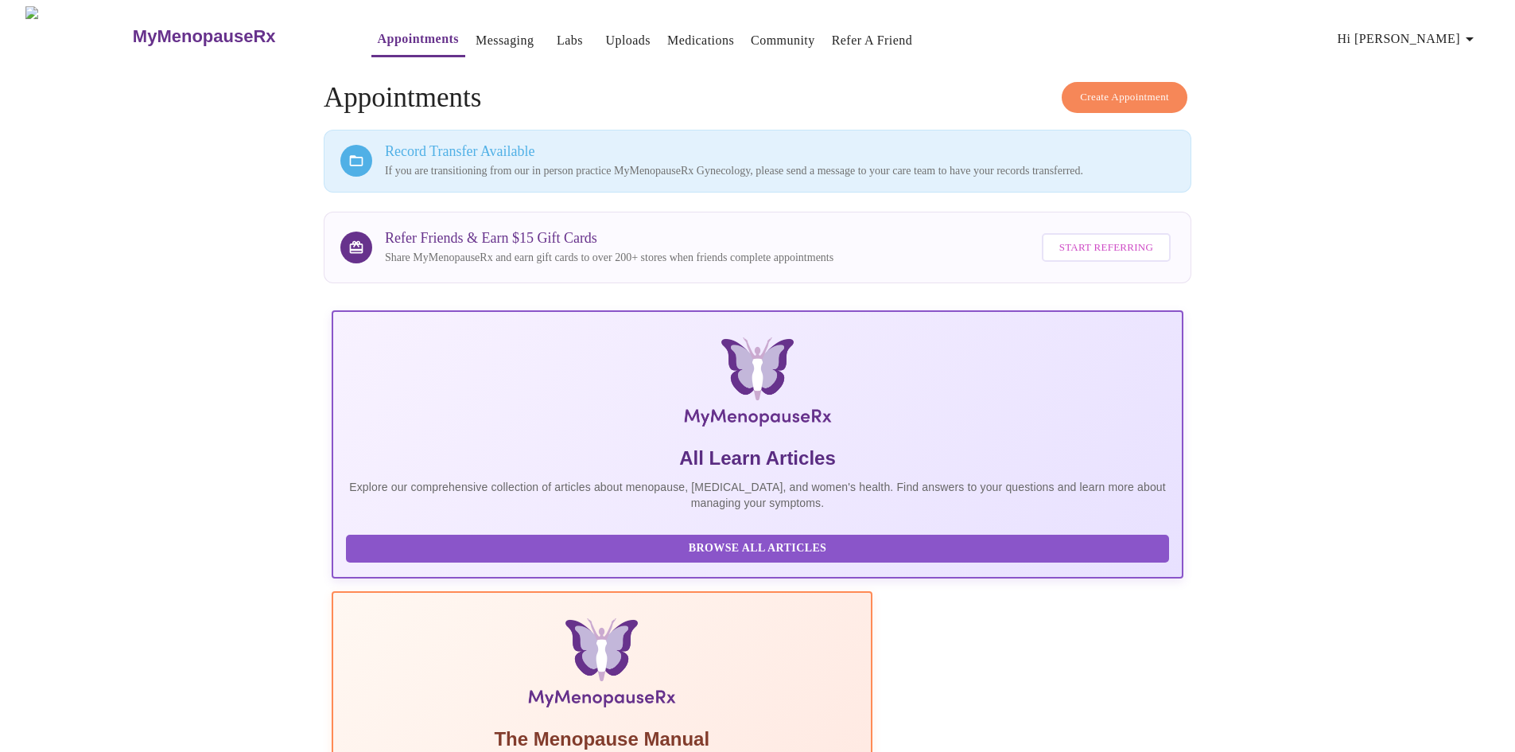  Describe the element at coordinates (602, 739) in the screenshot. I see `h5: The Menopause Manual` at that location.